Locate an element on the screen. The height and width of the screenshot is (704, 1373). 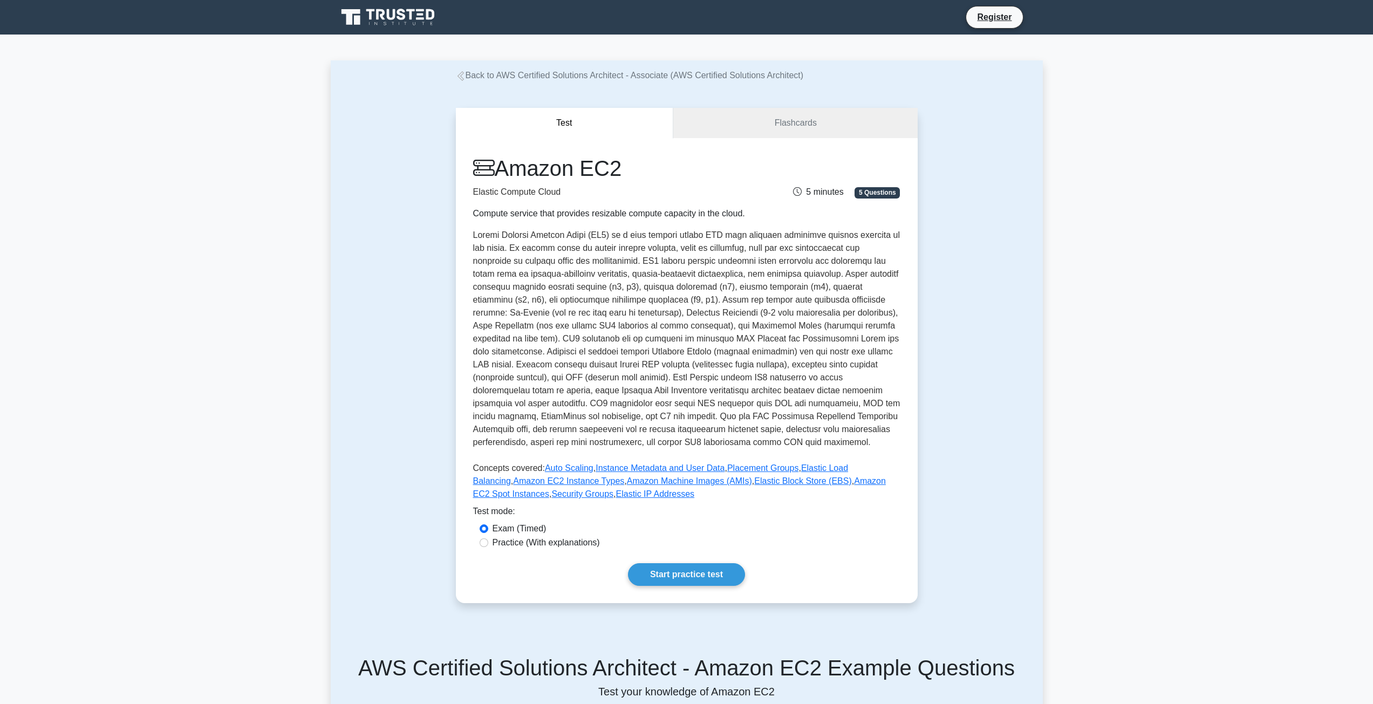
button: Test is located at coordinates (565, 123).